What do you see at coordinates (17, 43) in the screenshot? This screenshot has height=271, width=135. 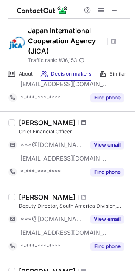 I see `img: 92fe7ece15acd192769075154317f13c` at bounding box center [17, 43].